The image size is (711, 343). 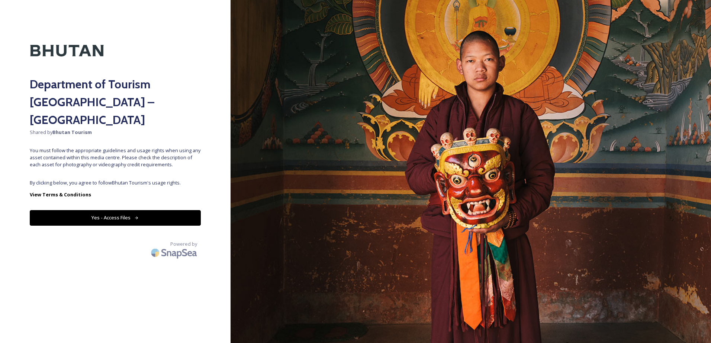 I want to click on strong: View Terms & Conditions, so click(x=60, y=195).